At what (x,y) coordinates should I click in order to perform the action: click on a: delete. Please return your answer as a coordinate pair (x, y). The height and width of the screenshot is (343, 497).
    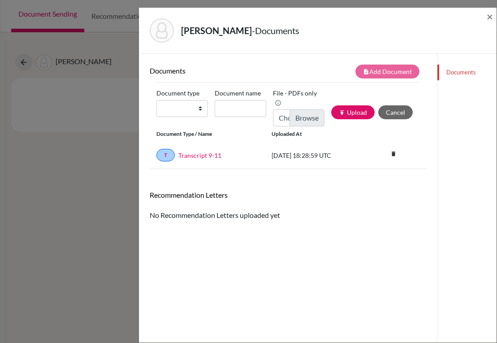
    Looking at the image, I should click on (393, 154).